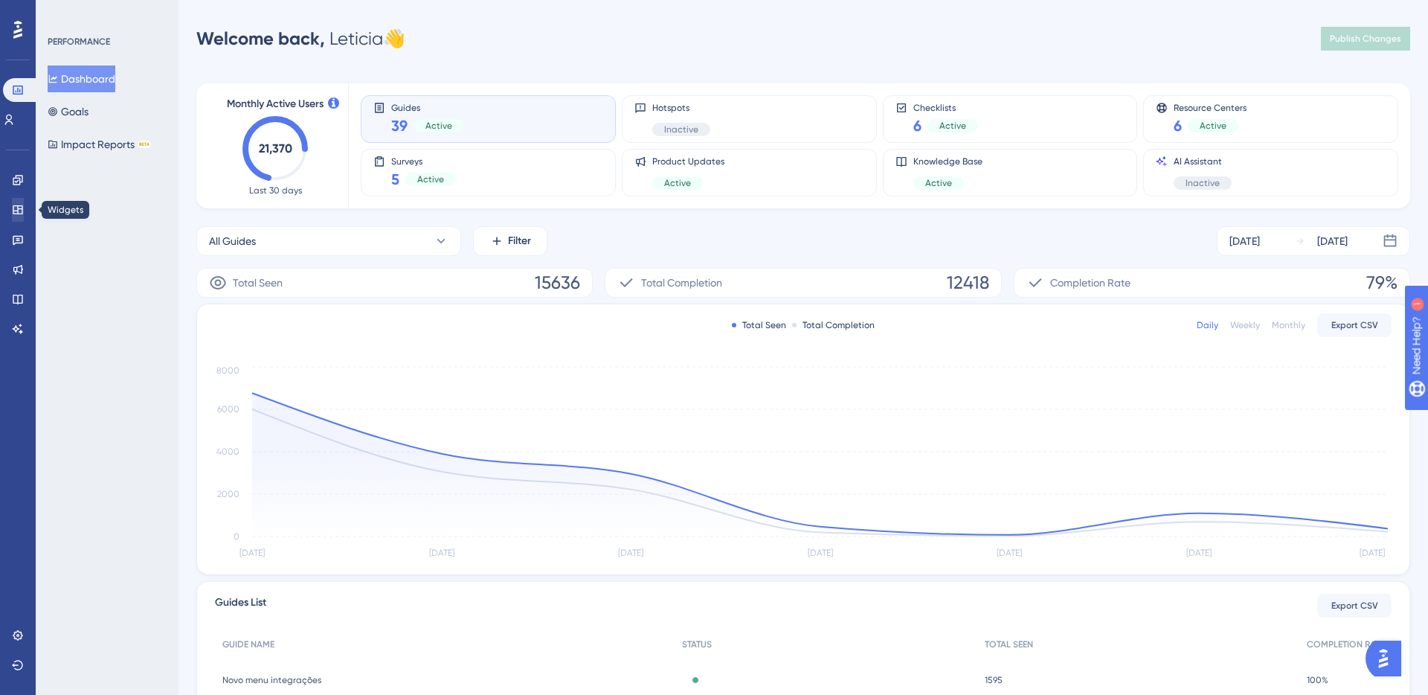  What do you see at coordinates (1009, 644) in the screenshot?
I see `span: TOTAL SEEN` at bounding box center [1009, 644].